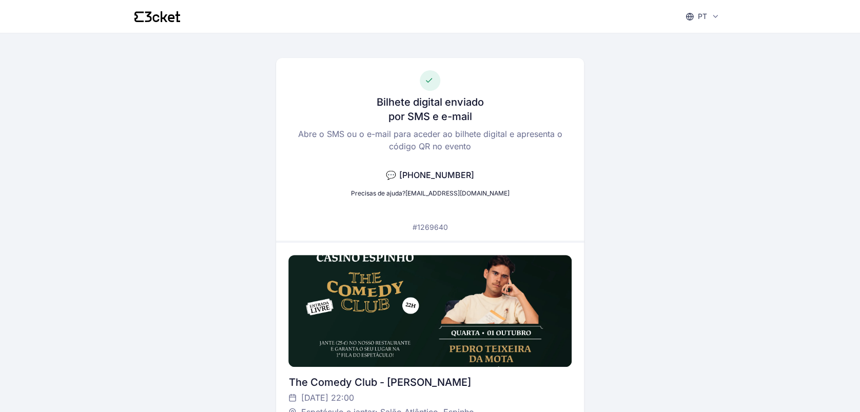  Describe the element at coordinates (430, 116) in the screenshot. I see `h3: por SMS e e-mail` at that location.